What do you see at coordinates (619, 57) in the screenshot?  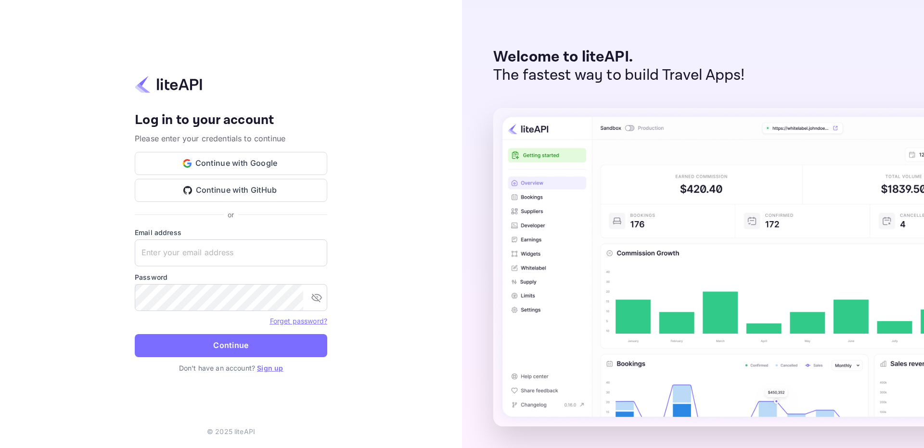 I see `p: Welcome to liteAPI.` at bounding box center [619, 57].